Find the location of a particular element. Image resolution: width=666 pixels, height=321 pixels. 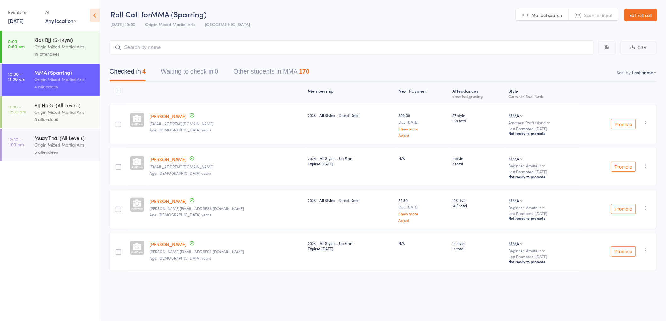

span: 97 style is located at coordinates (478, 115).